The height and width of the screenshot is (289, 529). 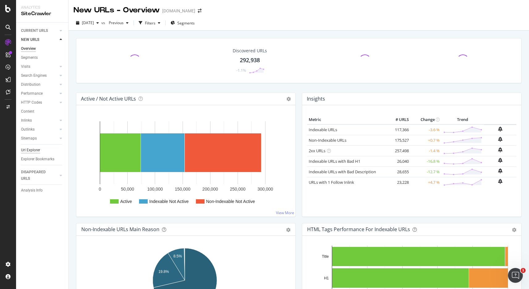 I want to click on div: 292,938, so click(x=250, y=60).